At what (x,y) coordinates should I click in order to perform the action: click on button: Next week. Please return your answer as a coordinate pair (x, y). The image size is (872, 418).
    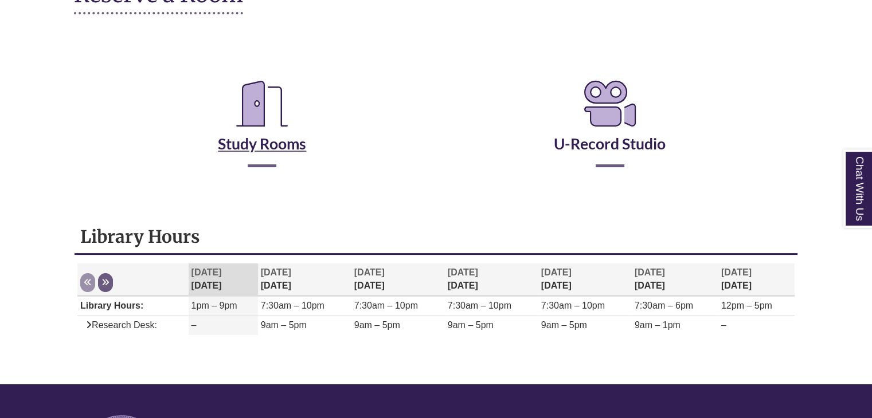
    Looking at the image, I should click on (105, 283).